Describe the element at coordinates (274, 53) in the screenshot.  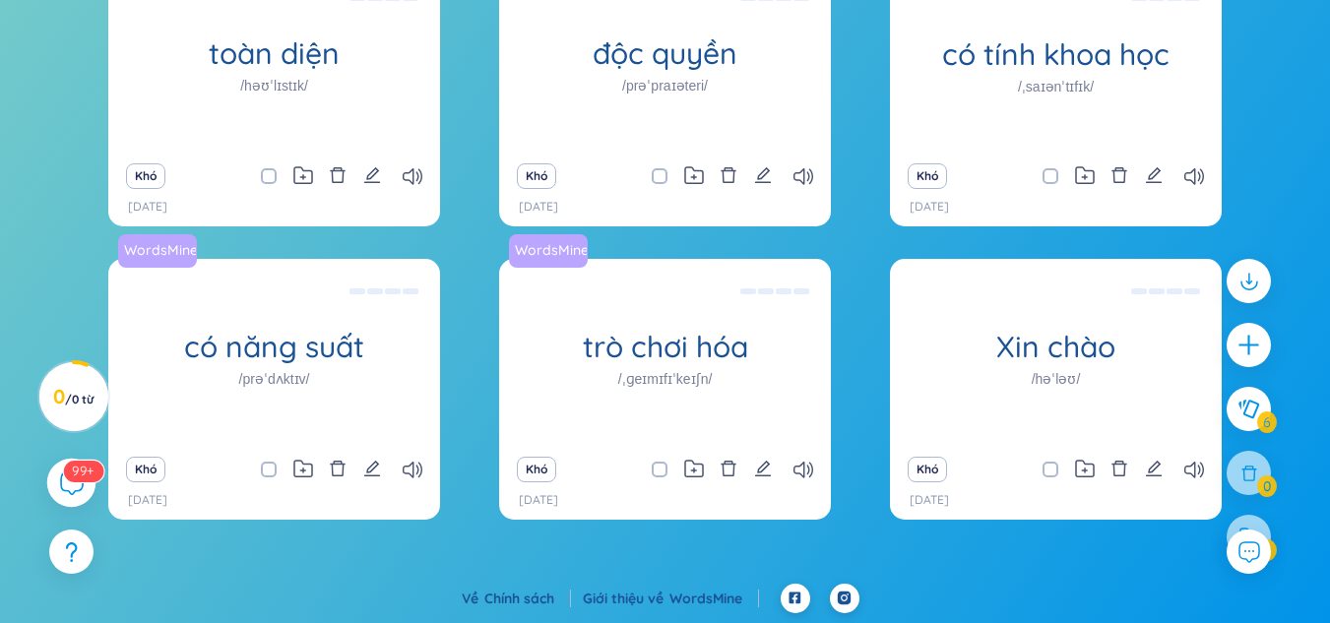
I see `font: toàn diện` at that location.